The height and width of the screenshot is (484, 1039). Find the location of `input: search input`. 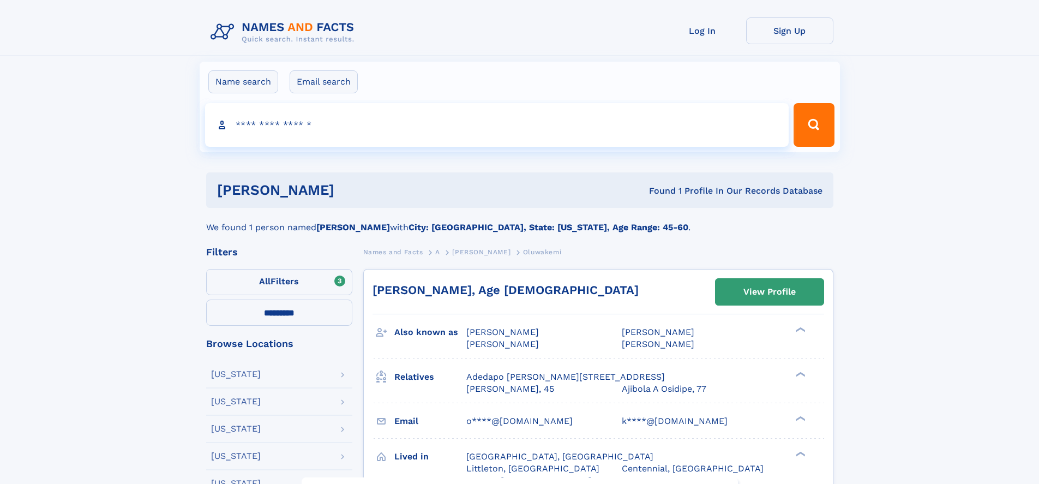

input: search input is located at coordinates (497, 125).